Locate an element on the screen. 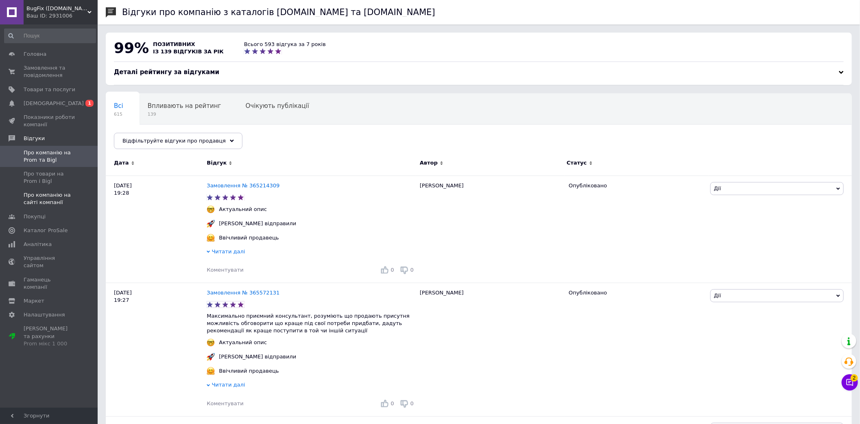 This screenshot has width=860, height=424. span: Покупці is located at coordinates (35, 217).